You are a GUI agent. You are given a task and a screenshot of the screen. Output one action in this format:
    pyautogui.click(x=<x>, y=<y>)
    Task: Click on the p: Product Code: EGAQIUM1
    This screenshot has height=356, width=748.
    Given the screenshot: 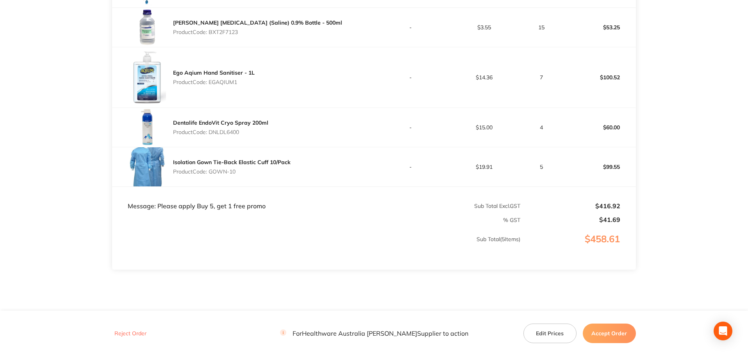 What is the action you would take?
    pyautogui.click(x=214, y=82)
    